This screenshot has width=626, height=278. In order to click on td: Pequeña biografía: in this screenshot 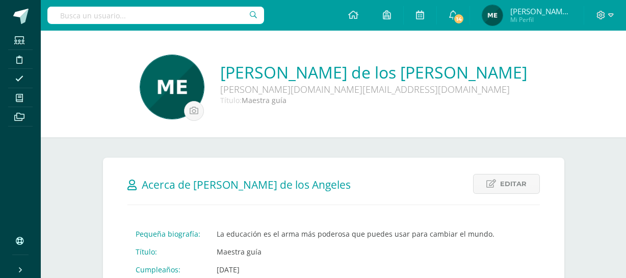, I will do `click(168, 234)`.